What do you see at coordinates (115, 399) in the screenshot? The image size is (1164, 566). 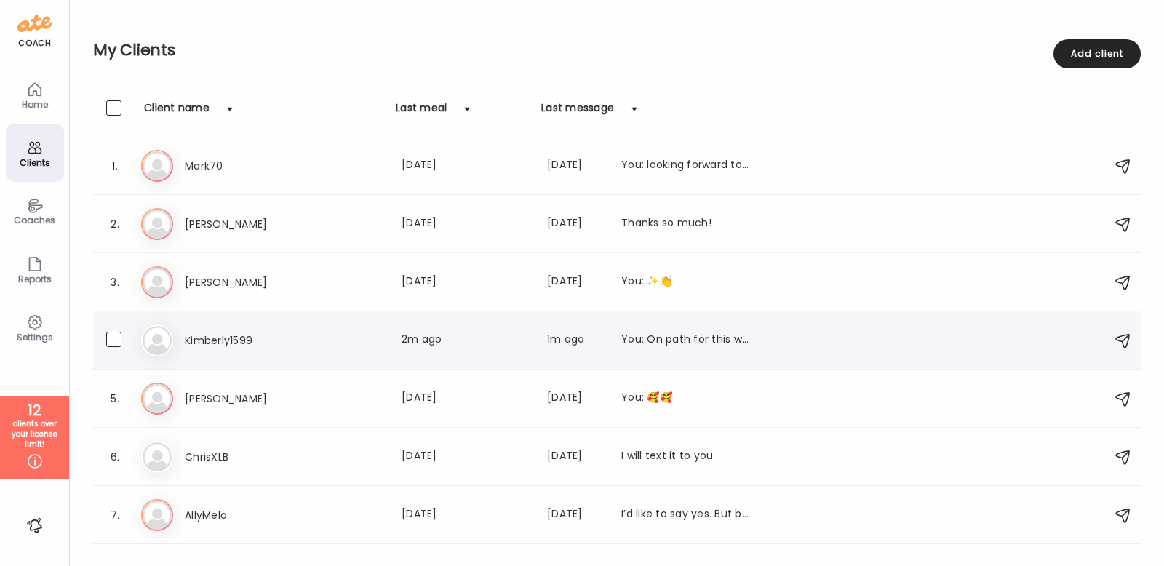 I see `div: 5.` at bounding box center [115, 399].